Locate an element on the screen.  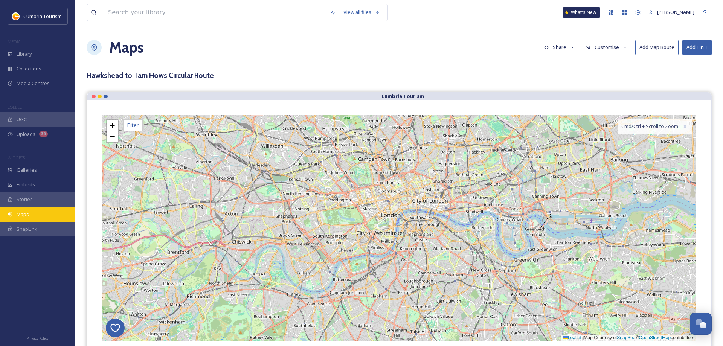
a: What's New is located at coordinates (581, 12).